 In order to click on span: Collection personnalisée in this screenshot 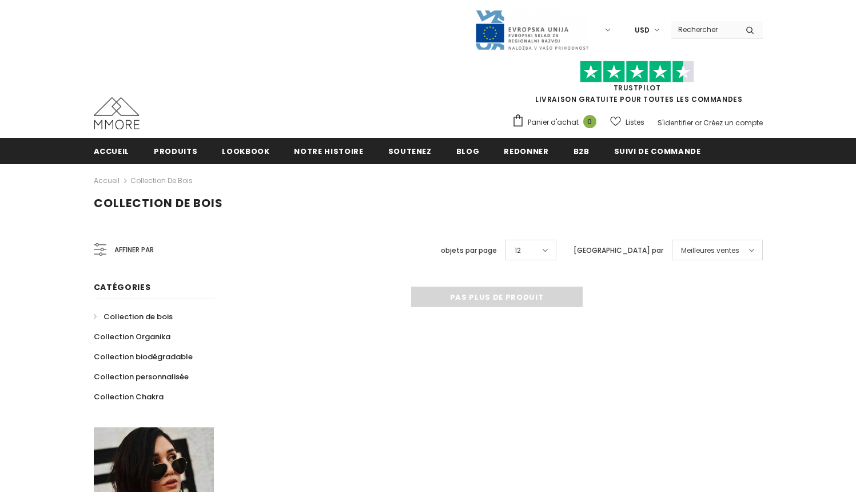, I will do `click(141, 376)`.